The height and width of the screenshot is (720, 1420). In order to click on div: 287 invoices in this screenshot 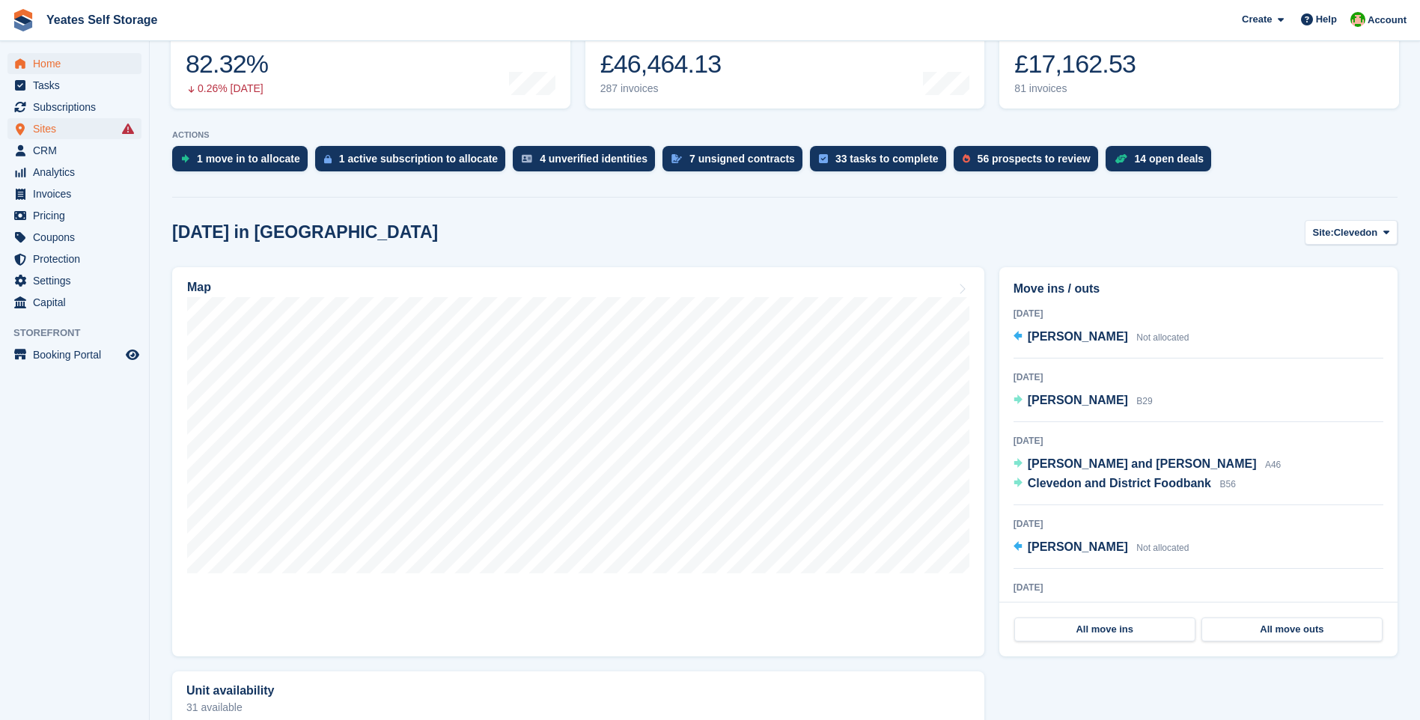, I will do `click(661, 88)`.